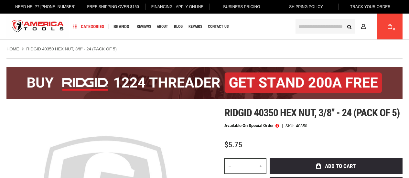 The width and height of the screenshot is (409, 178). What do you see at coordinates (121, 26) in the screenshot?
I see `a: Brands` at bounding box center [121, 26].